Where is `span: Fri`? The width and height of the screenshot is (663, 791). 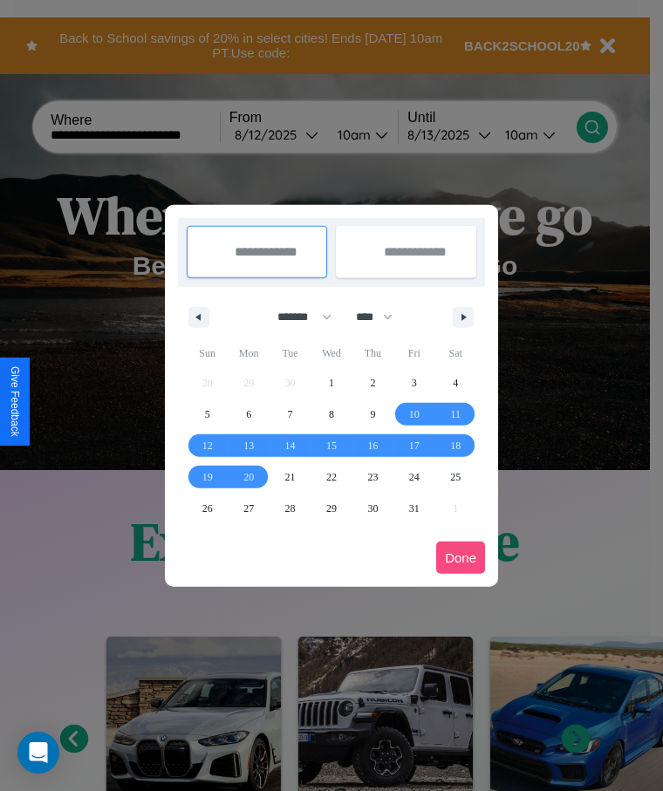 span: Fri is located at coordinates (413, 353).